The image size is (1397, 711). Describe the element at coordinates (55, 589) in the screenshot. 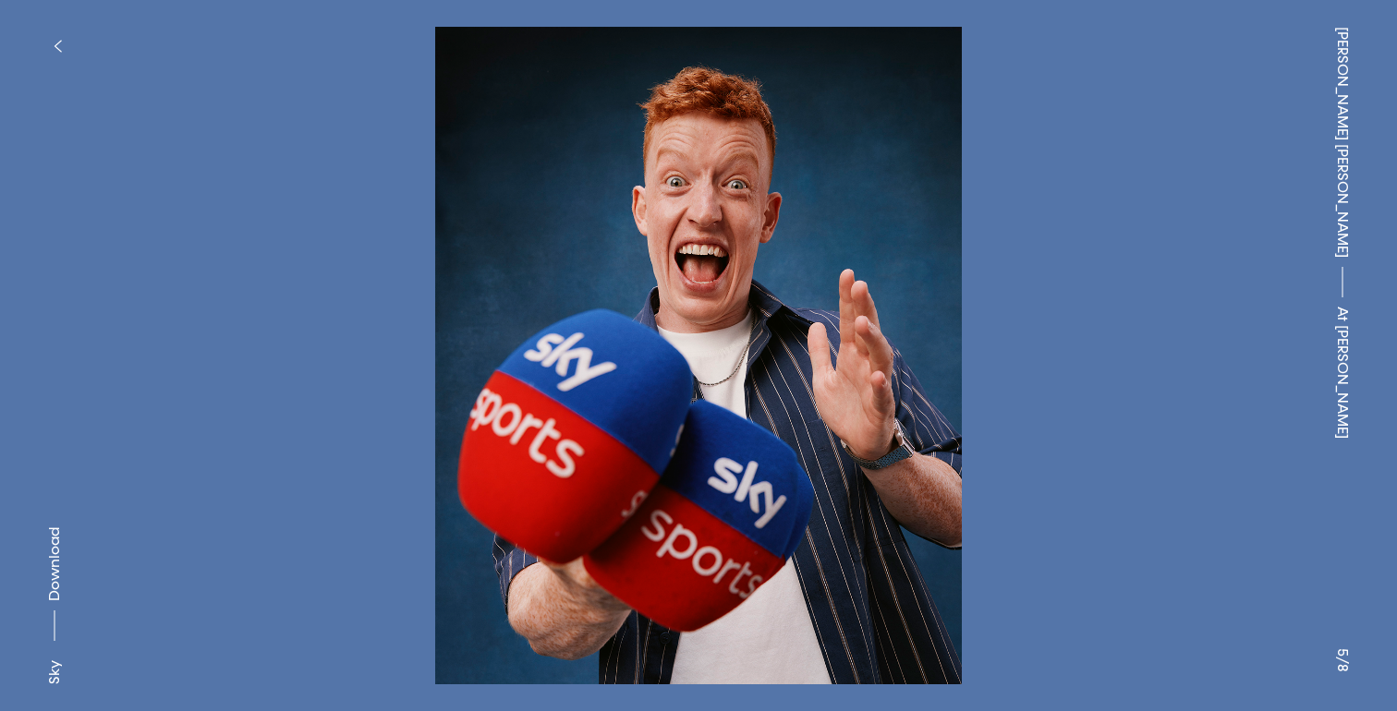

I see `button: Download asset` at that location.